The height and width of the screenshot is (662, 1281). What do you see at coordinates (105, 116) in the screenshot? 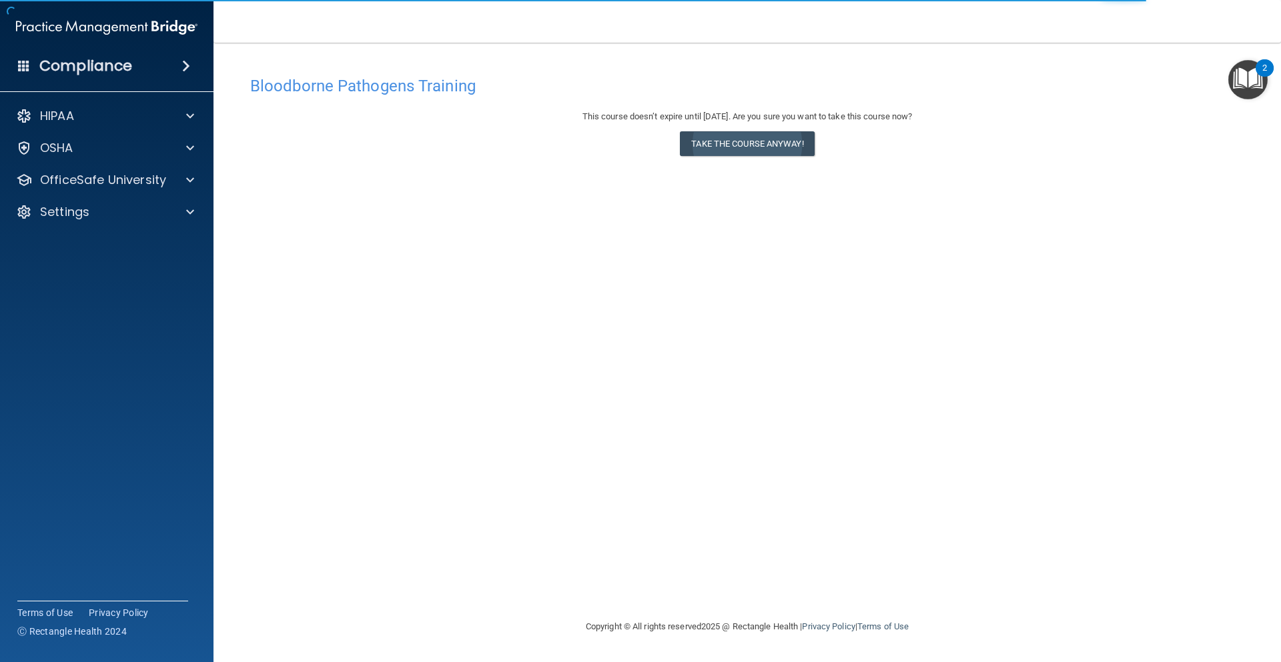
I see `a: HIPAA` at bounding box center [105, 116].